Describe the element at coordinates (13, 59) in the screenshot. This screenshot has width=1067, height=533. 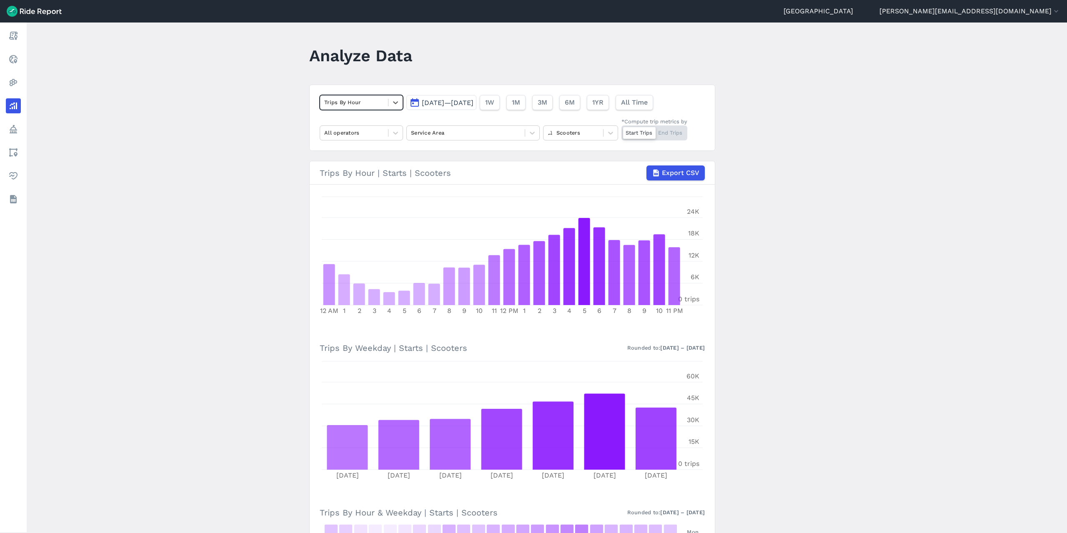
I see `a: Realtime` at that location.